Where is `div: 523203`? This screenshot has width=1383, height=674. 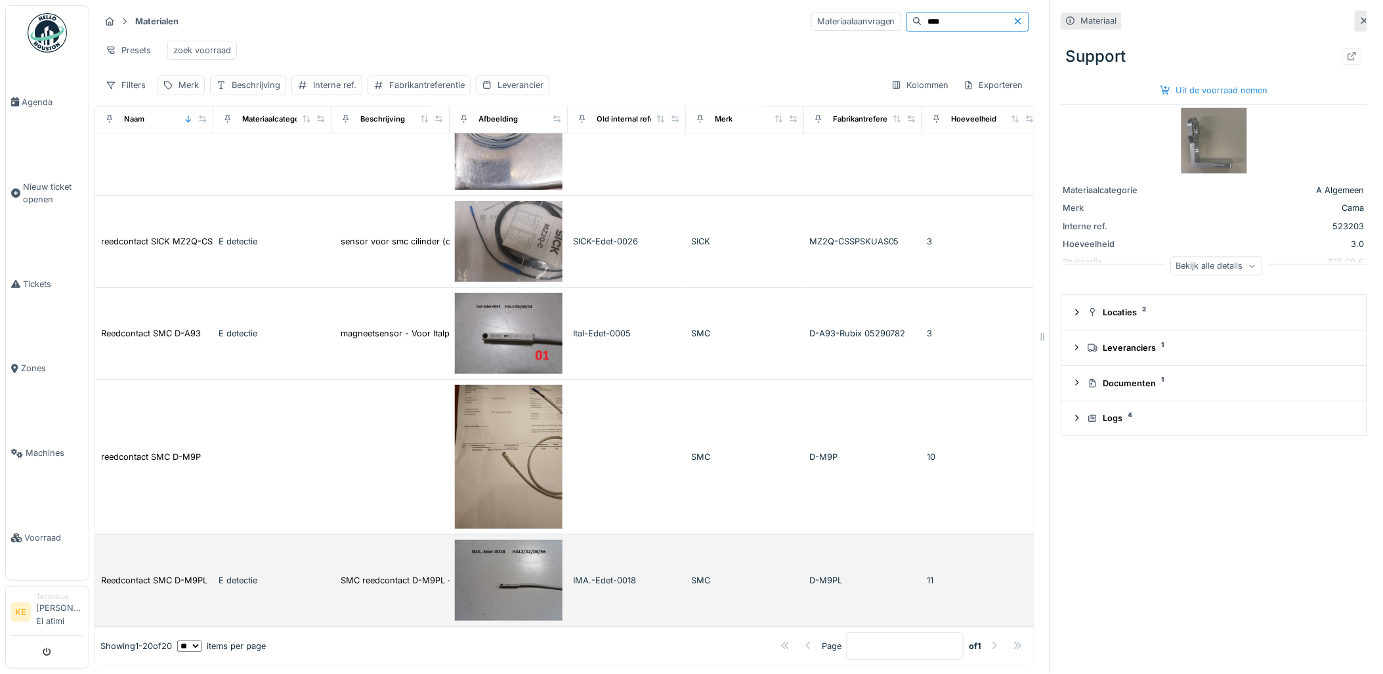 div: 523203 is located at coordinates (1266, 226).